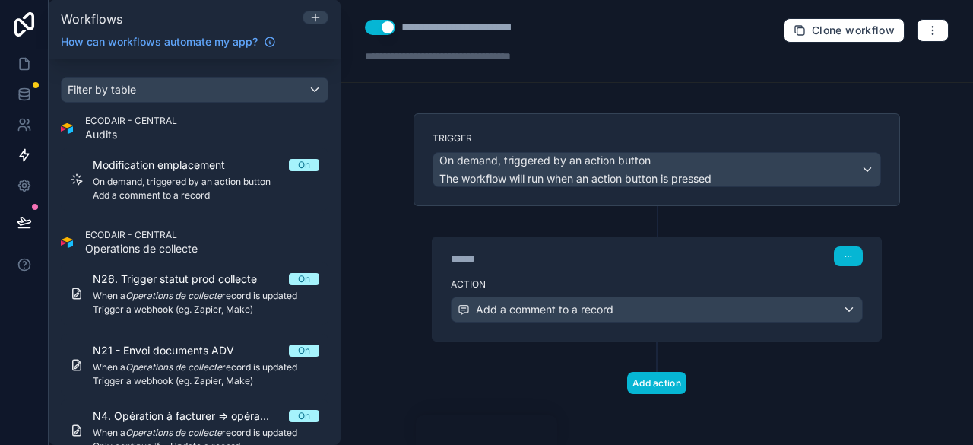 The width and height of the screenshot is (973, 445). What do you see at coordinates (657, 169) in the screenshot?
I see `button: On demand, triggered by an action buttonThe workflow will run when an action button is pressed` at bounding box center [657, 169].